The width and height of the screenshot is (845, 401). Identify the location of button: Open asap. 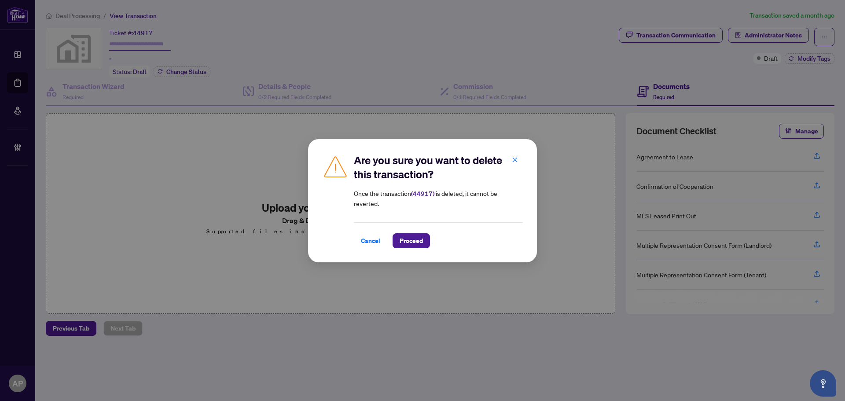
(823, 383).